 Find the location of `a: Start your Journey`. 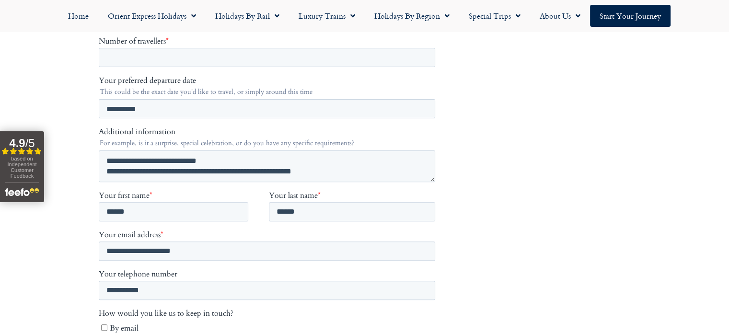

a: Start your Journey is located at coordinates (631, 16).